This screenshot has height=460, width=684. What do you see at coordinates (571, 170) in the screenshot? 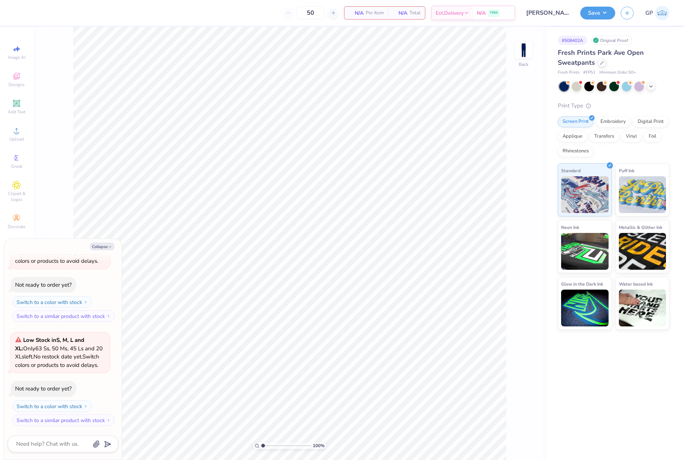
I see `span: Standard` at bounding box center [571, 170].